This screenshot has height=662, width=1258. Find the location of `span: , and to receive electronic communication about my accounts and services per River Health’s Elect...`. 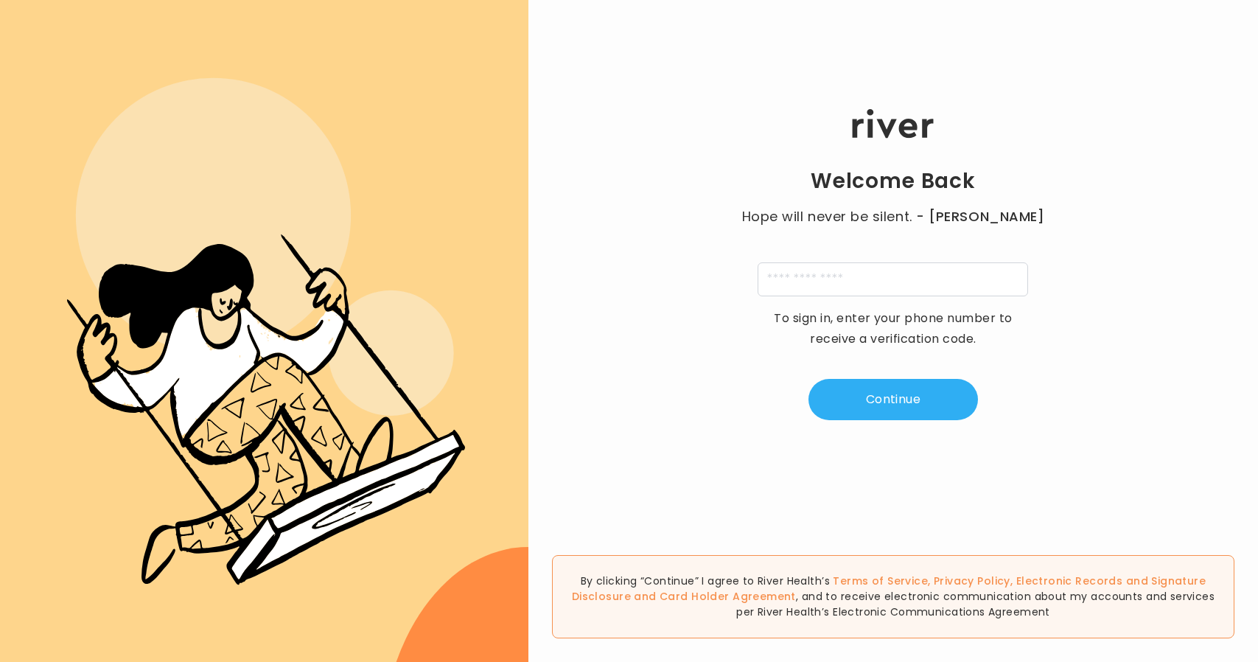

span: , and to receive electronic communication about my accounts and services per River Health’s Elect... is located at coordinates (975, 603).